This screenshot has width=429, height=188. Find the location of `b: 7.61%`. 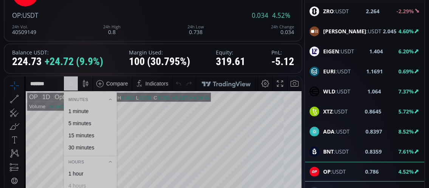

b: 7.61% is located at coordinates (406, 151).